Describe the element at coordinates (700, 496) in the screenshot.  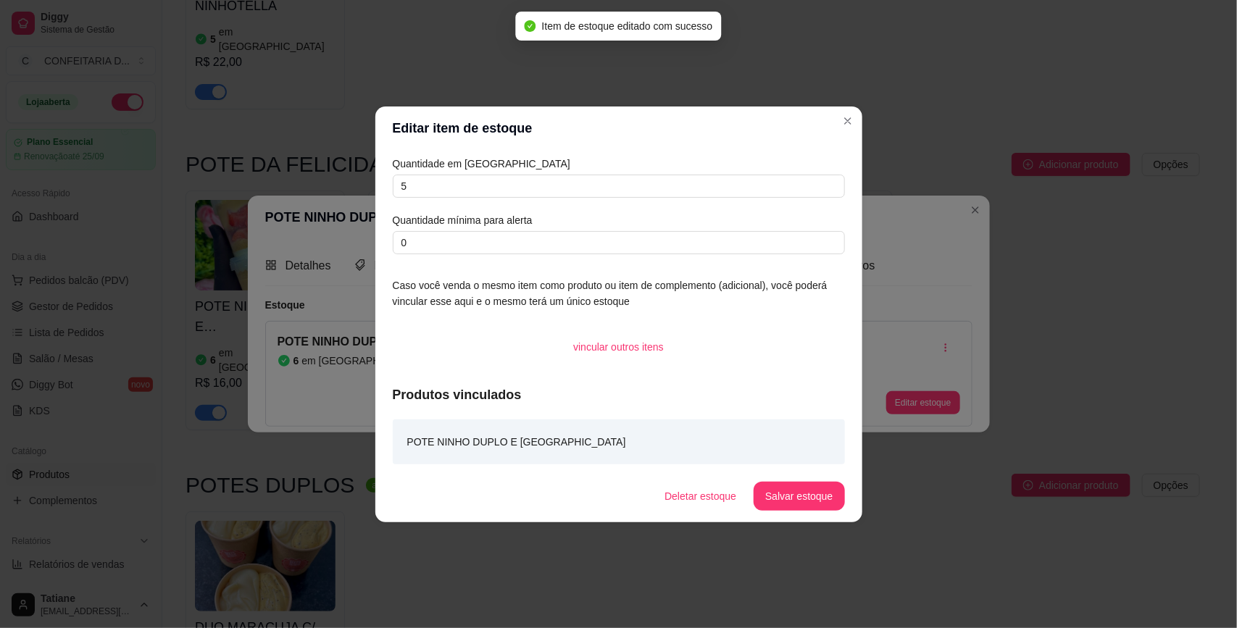
I see `button: Deletar estoque` at that location.